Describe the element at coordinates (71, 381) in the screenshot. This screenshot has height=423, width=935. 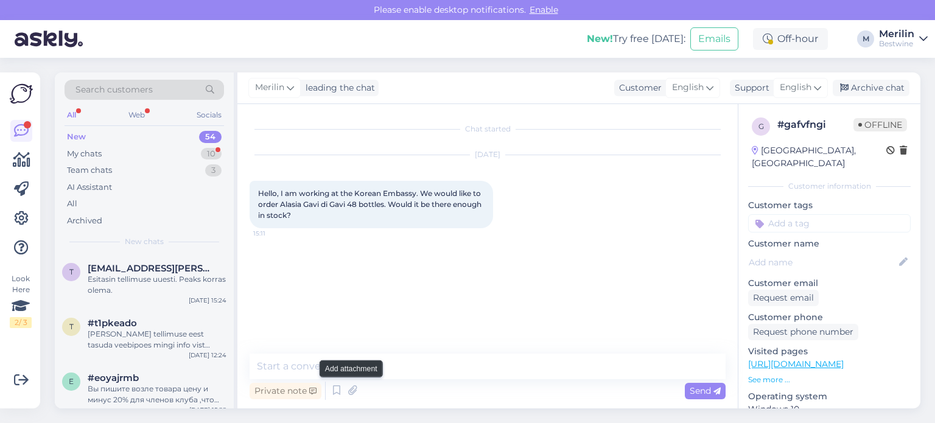
I see `span: e` at that location.